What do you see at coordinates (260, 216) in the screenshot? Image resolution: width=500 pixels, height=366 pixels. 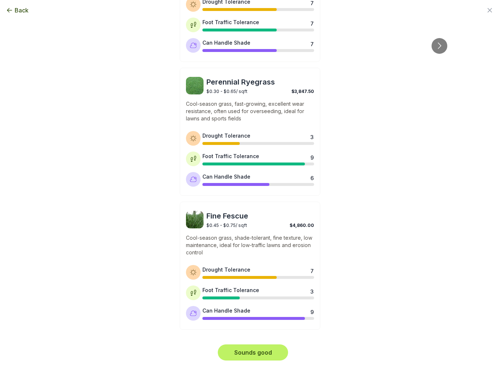 I see `span: Fine Fescue` at bounding box center [260, 216].